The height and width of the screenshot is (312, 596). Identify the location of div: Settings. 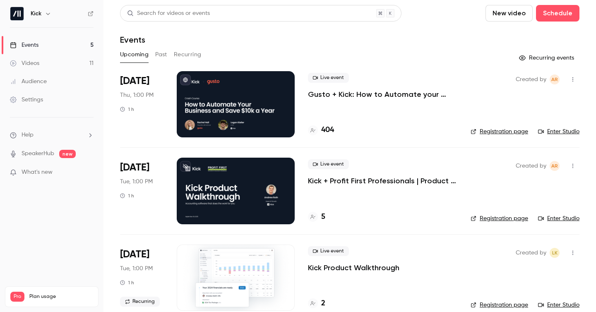
(26, 100).